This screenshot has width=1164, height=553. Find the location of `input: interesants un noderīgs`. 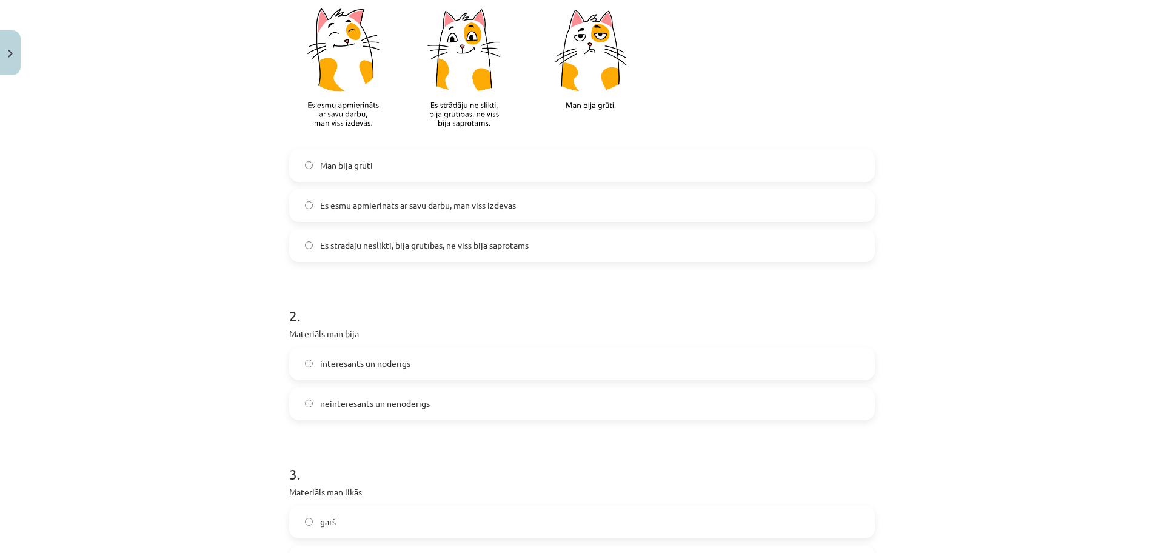

input: interesants un noderīgs is located at coordinates (309, 363).